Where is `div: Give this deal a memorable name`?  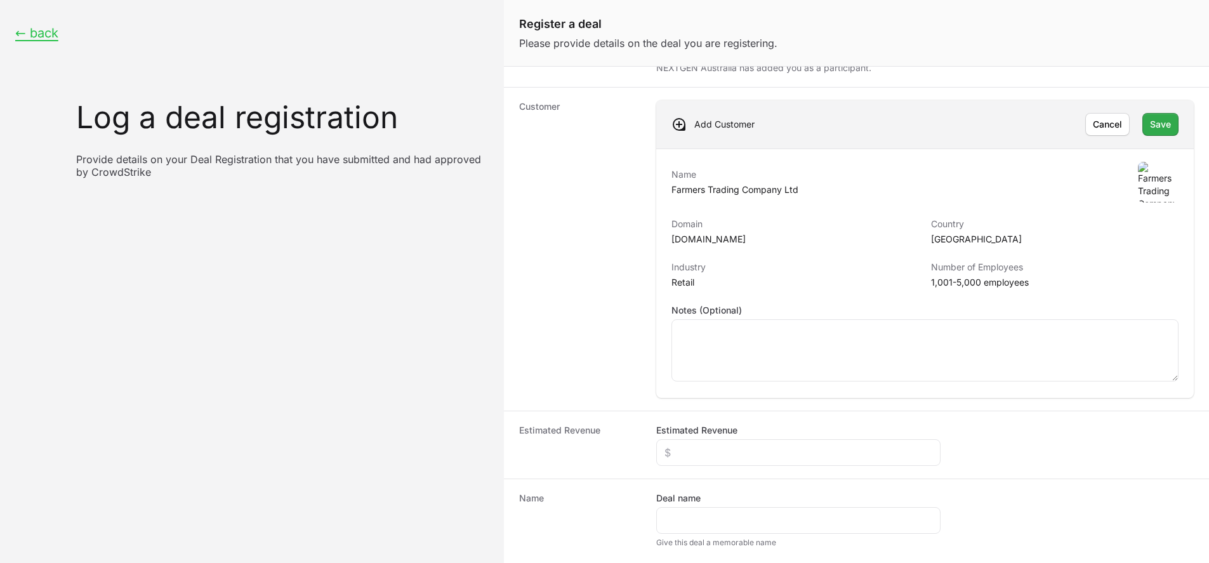 div: Give this deal a memorable name is located at coordinates (798, 542).